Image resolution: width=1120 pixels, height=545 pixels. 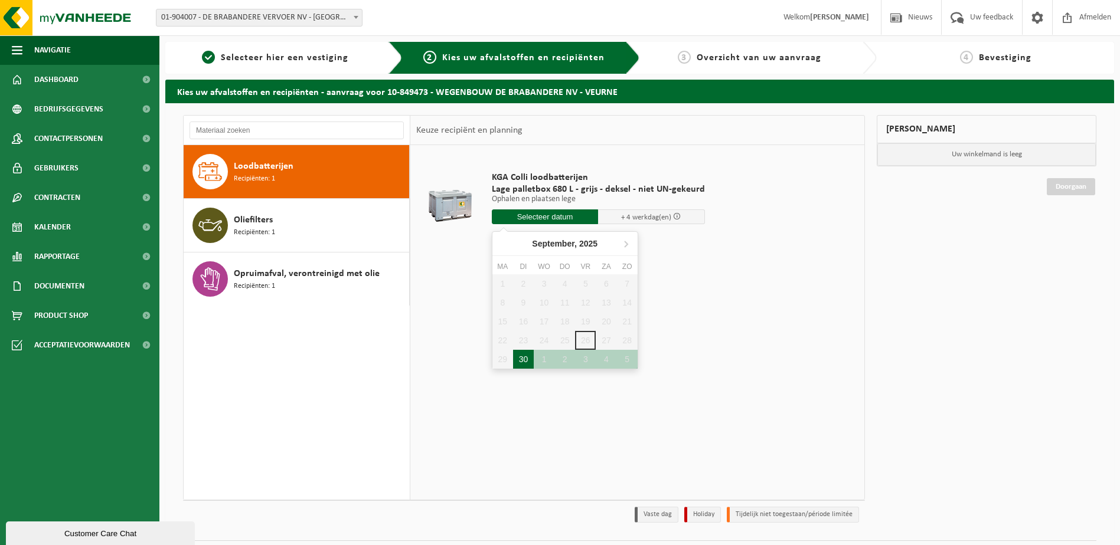 What do you see at coordinates (656, 515) in the screenshot?
I see `li: Vaste dag` at bounding box center [656, 515].